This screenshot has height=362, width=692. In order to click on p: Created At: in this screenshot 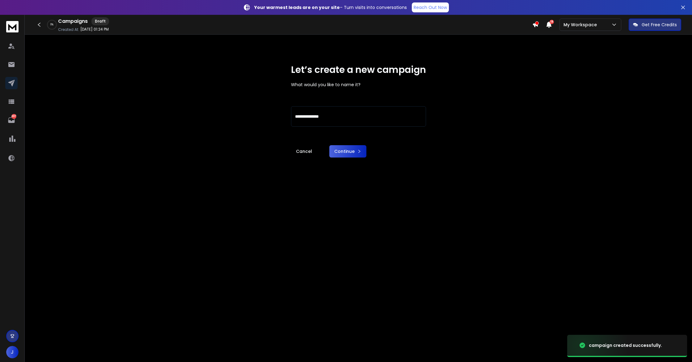, I will do `click(69, 30)`.